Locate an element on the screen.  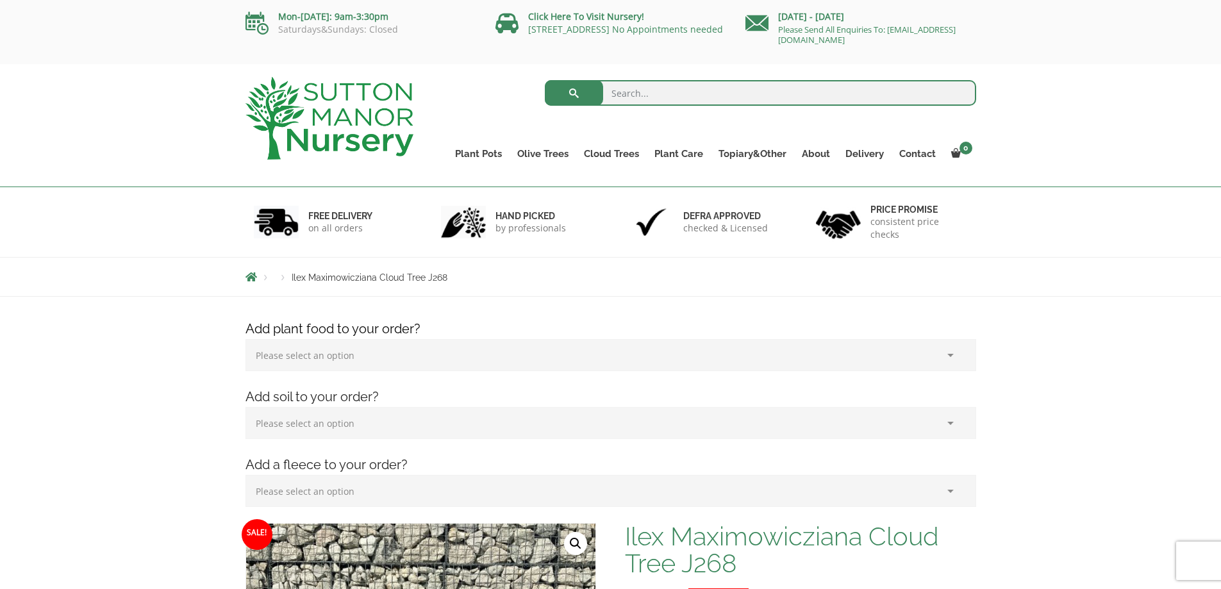
img: 2.jpg is located at coordinates (463, 222).